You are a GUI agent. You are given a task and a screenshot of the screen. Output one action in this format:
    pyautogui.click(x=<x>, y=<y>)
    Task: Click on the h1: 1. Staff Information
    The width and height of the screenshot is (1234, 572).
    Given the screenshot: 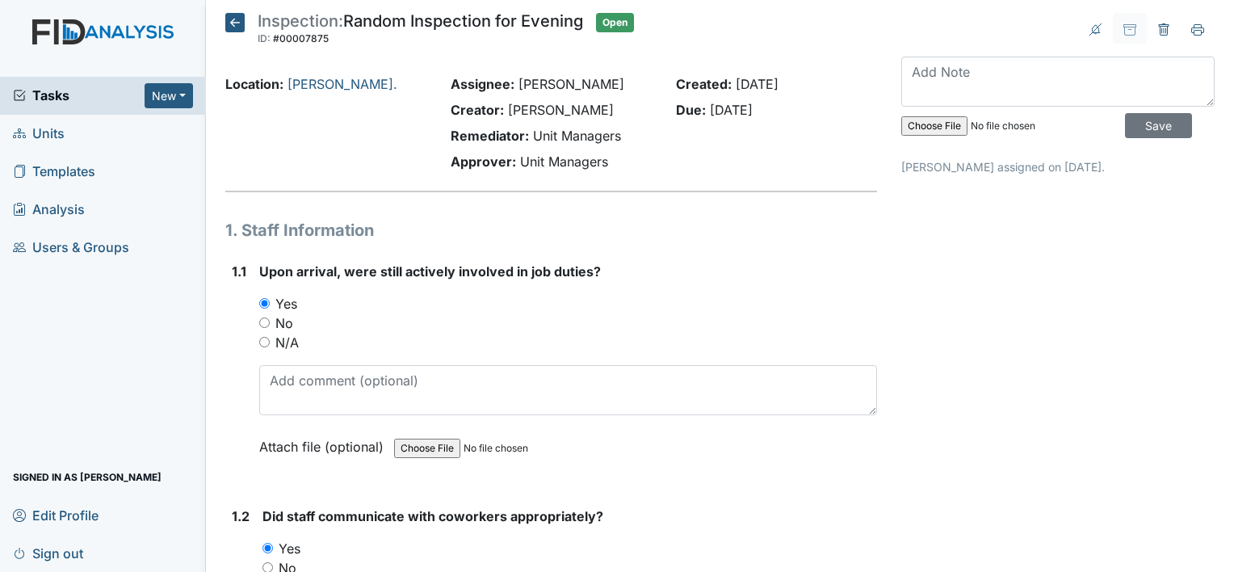 What is the action you would take?
    pyautogui.click(x=551, y=230)
    